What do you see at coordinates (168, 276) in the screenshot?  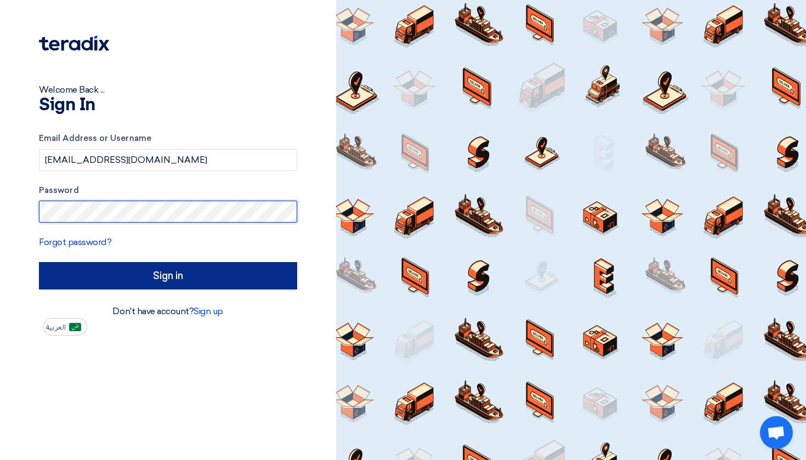 I see `input: Sign in` at bounding box center [168, 276].